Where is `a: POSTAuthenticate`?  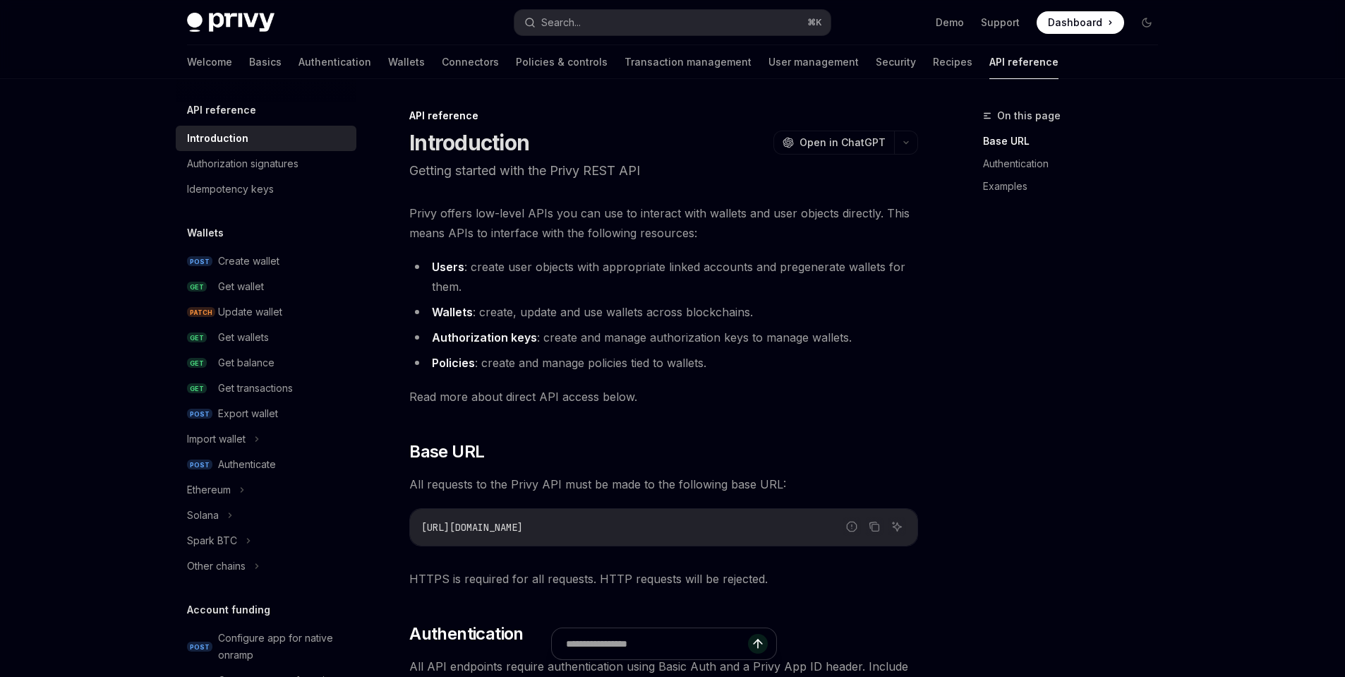 a: POSTAuthenticate is located at coordinates (266, 464).